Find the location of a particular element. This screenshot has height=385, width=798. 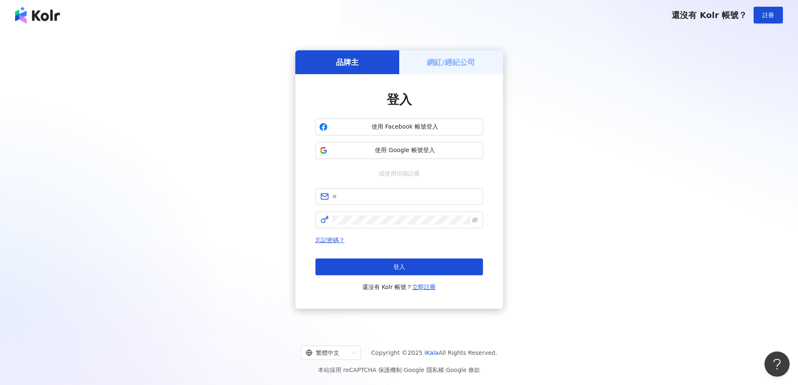

button: 登入 is located at coordinates (399, 267).